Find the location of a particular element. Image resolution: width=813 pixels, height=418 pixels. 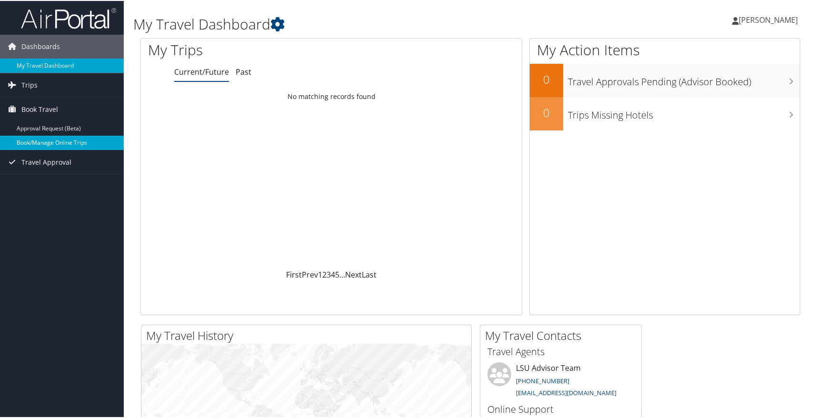

h1: My Trips is located at coordinates (252, 49).